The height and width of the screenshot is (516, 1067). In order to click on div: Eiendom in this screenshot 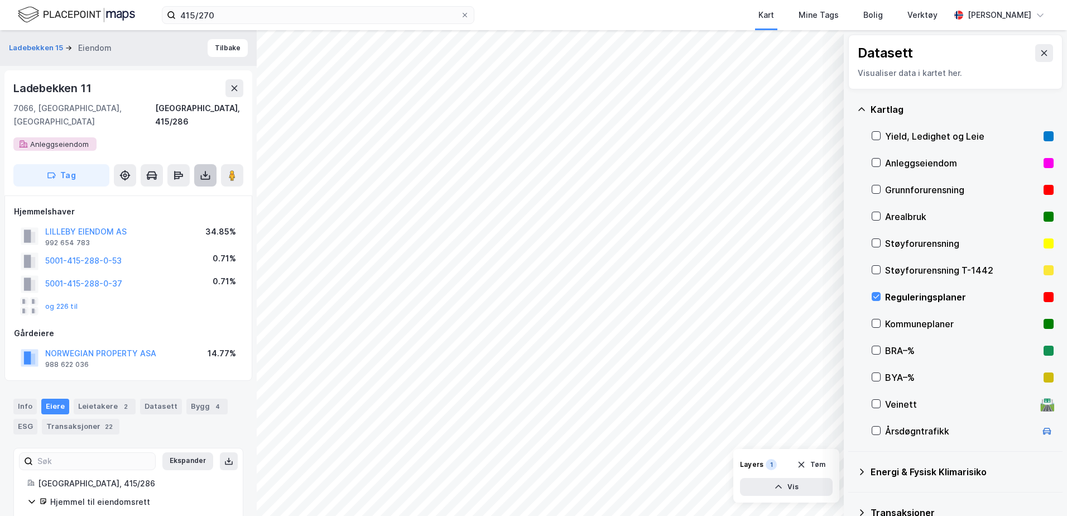, I will do `click(95, 48)`.